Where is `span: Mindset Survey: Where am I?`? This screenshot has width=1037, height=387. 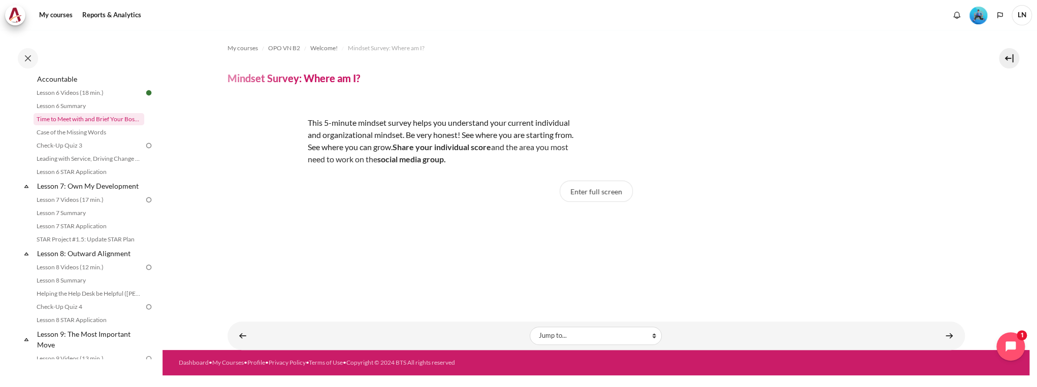
span: Mindset Survey: Where am I? is located at coordinates (386, 48).